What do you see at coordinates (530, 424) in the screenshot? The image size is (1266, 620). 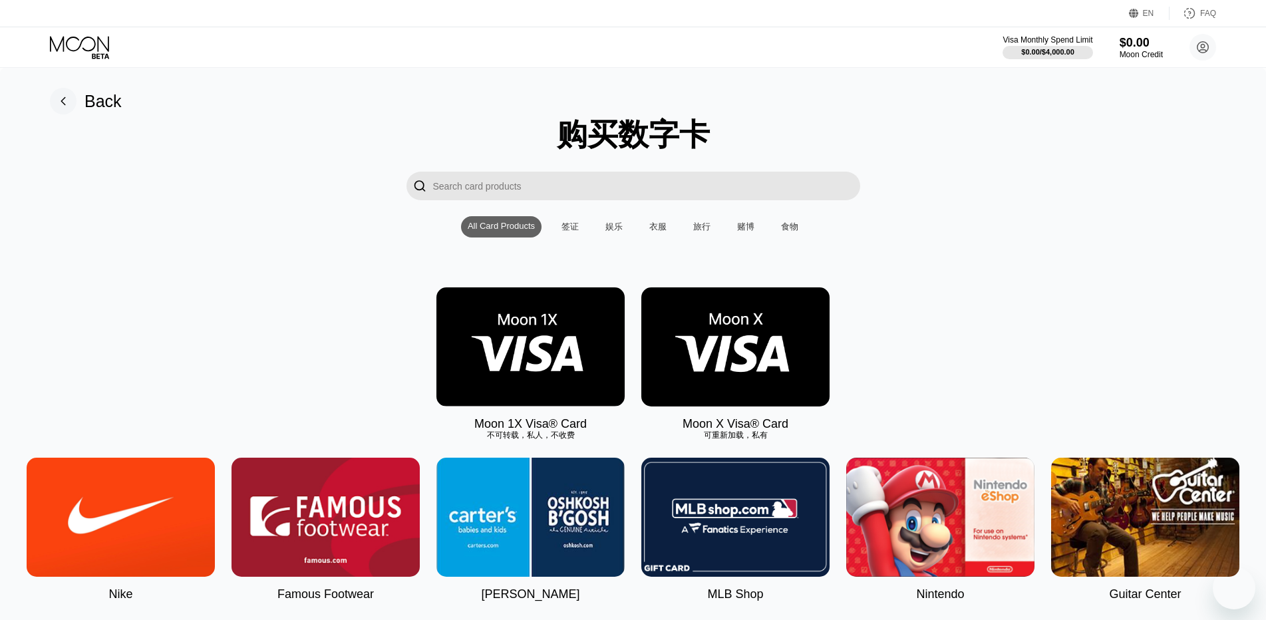 I see `div: Moon 1X Visa® Card` at bounding box center [530, 424].